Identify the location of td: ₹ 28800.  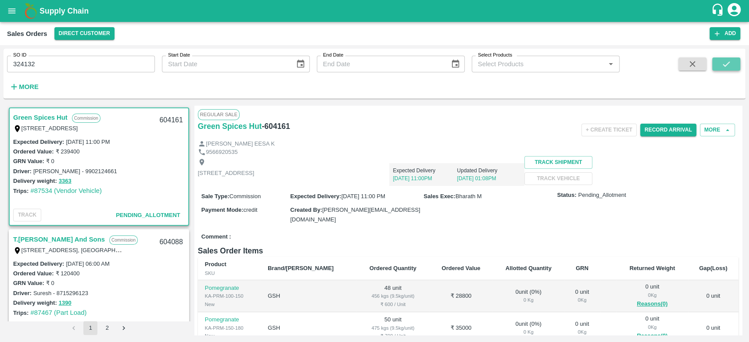
(461, 296).